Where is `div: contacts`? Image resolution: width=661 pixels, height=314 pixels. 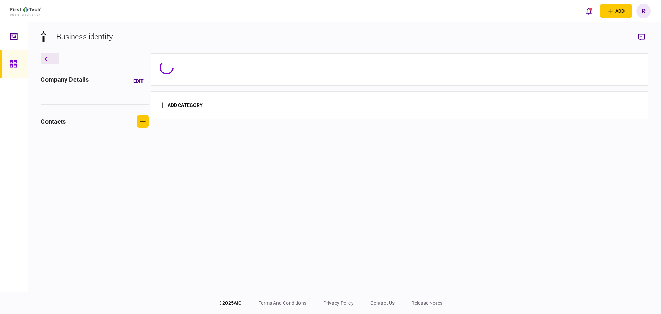
div: contacts is located at coordinates (53, 121).